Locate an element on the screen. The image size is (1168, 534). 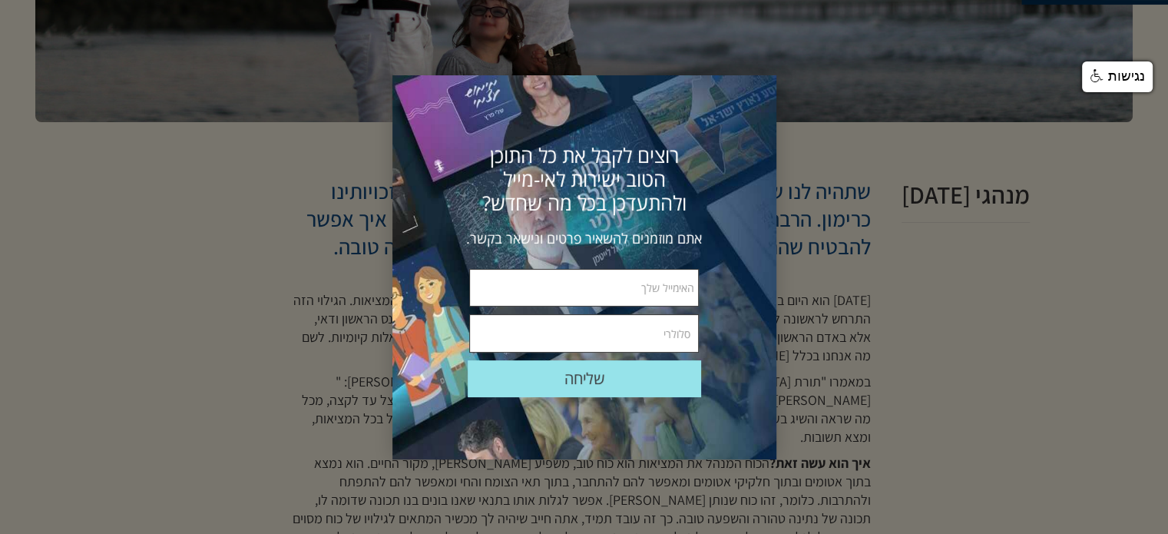
span: אתם מוזמנים להשאיר פרטים ונישאר בקשר. is located at coordinates (584, 238).